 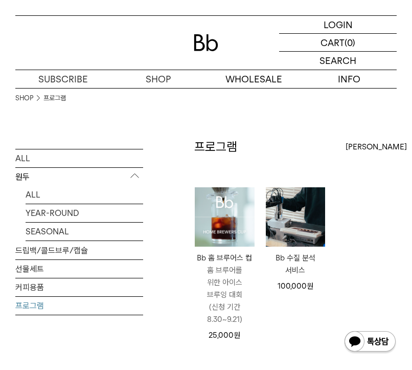 I want to click on a: SUBSCRIBE, so click(x=63, y=79).